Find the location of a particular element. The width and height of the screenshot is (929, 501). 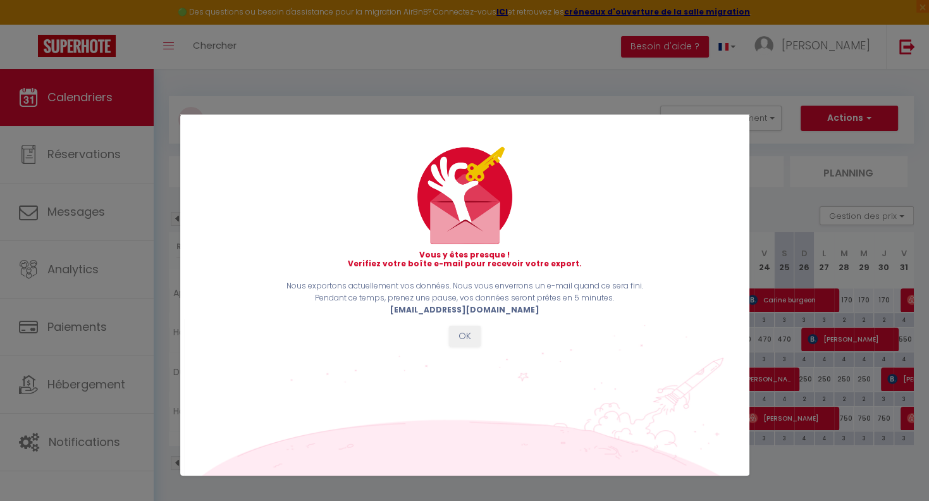

button: Ouvrir le widget de chat LiveChat is located at coordinates (29, 24).